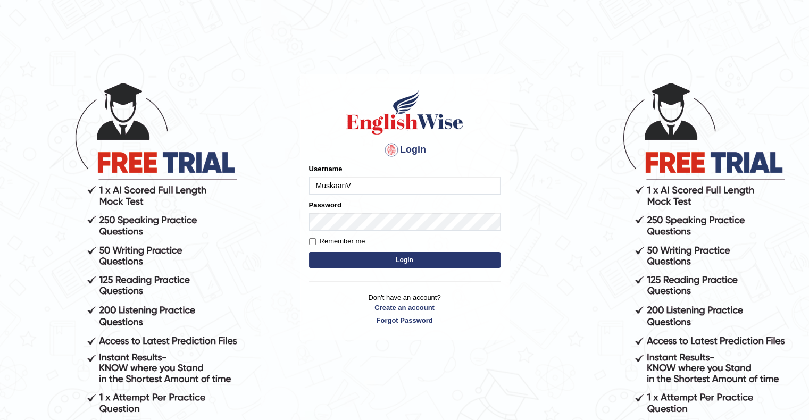  Describe the element at coordinates (405, 112) in the screenshot. I see `img: Logo of English Wise sign in for intelligent practice with AI` at that location.